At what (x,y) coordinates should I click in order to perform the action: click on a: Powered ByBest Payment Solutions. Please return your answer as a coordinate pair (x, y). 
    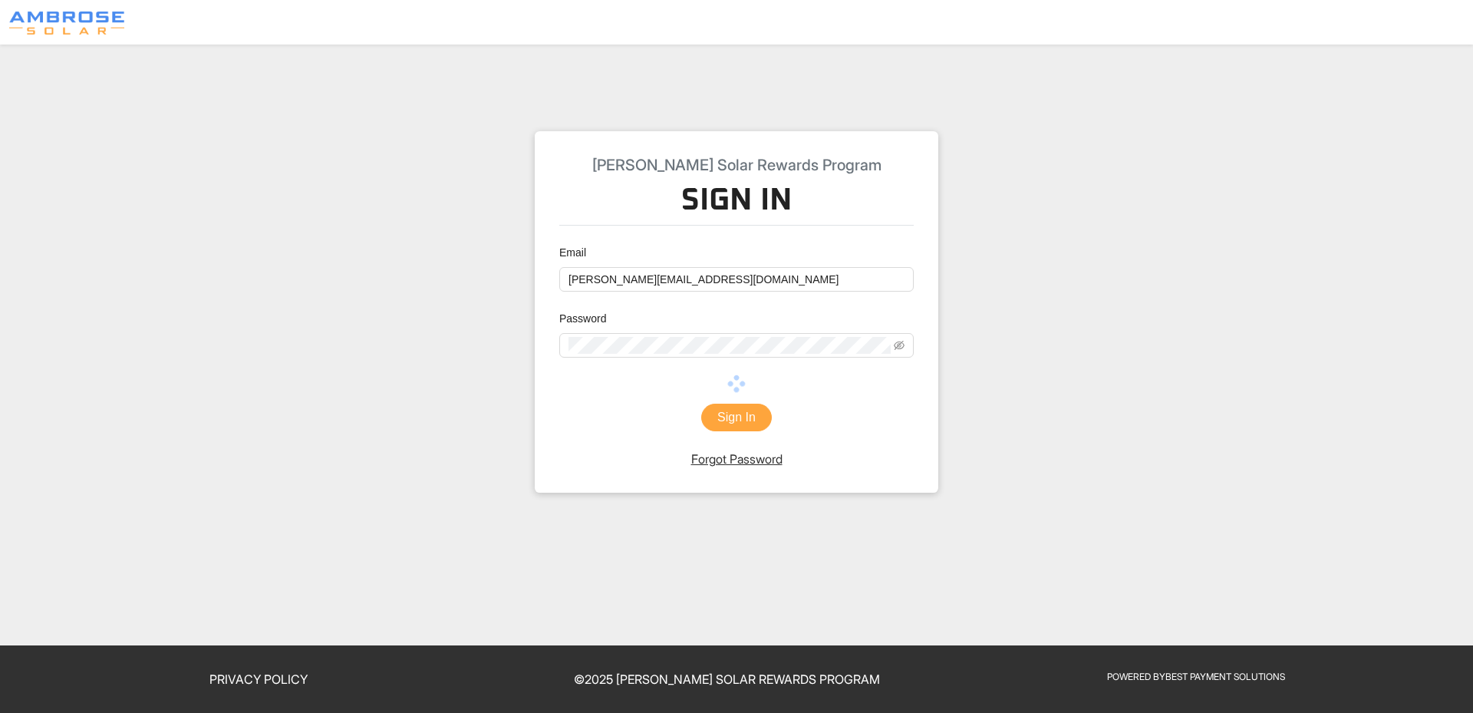
    Looking at the image, I should click on (1196, 676).